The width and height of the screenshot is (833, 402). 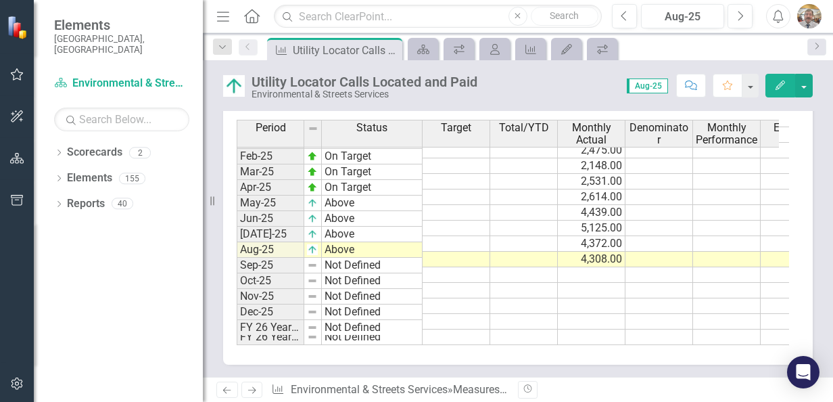 What do you see at coordinates (592, 212) in the screenshot?
I see `td: 4,439.00` at bounding box center [592, 212].